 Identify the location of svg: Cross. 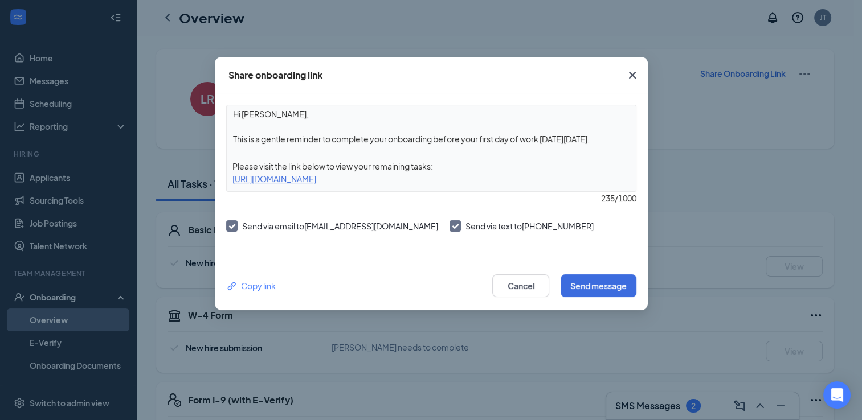
(632, 75).